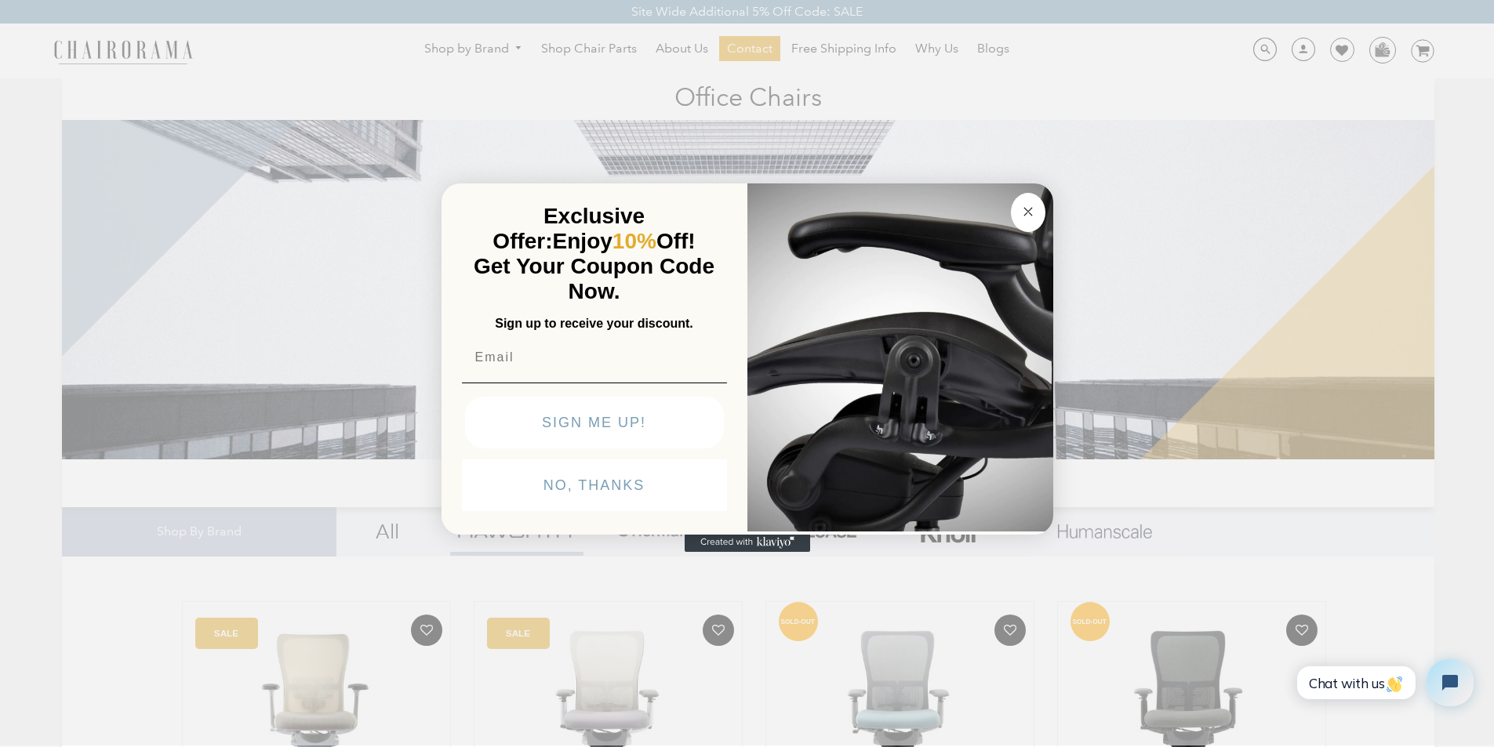 The image size is (1494, 747). I want to click on span: Enjoy Off!, so click(624, 241).